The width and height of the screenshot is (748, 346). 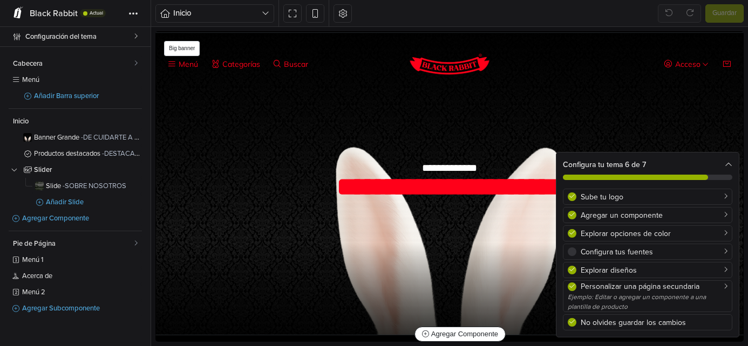 I want to click on a: Mover hacia abajo, so click(x=564, y=275).